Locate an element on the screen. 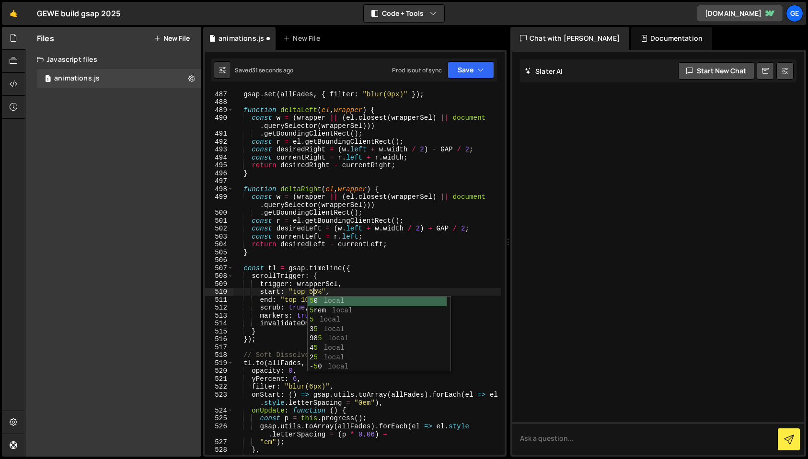 The image size is (808, 459). div: 495 is located at coordinates (219, 165).